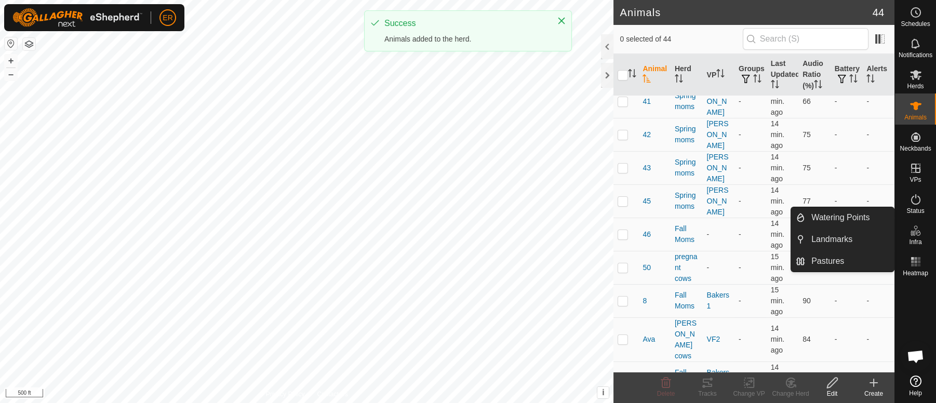 The height and width of the screenshot is (403, 936). What do you see at coordinates (915, 86) in the screenshot?
I see `span: Herds` at bounding box center [915, 86].